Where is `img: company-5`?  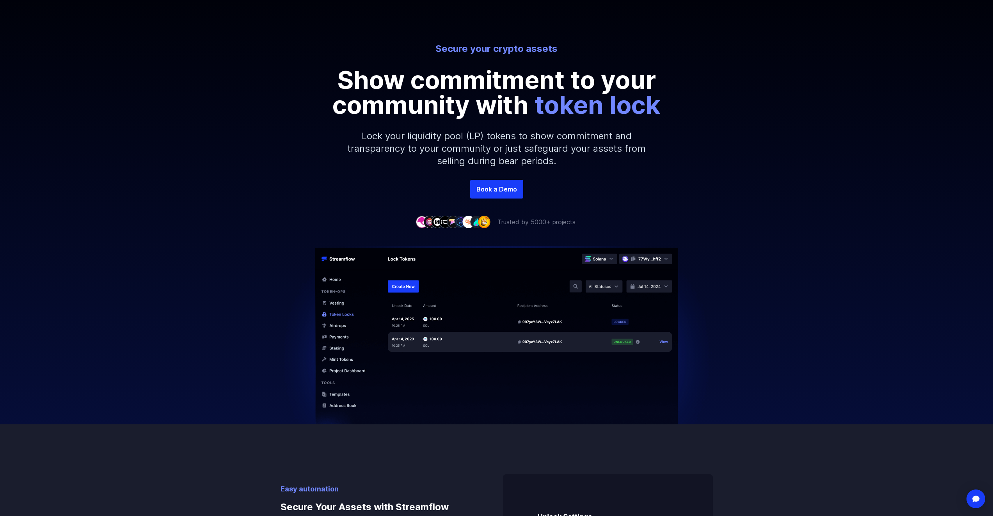 img: company-5 is located at coordinates (453, 222).